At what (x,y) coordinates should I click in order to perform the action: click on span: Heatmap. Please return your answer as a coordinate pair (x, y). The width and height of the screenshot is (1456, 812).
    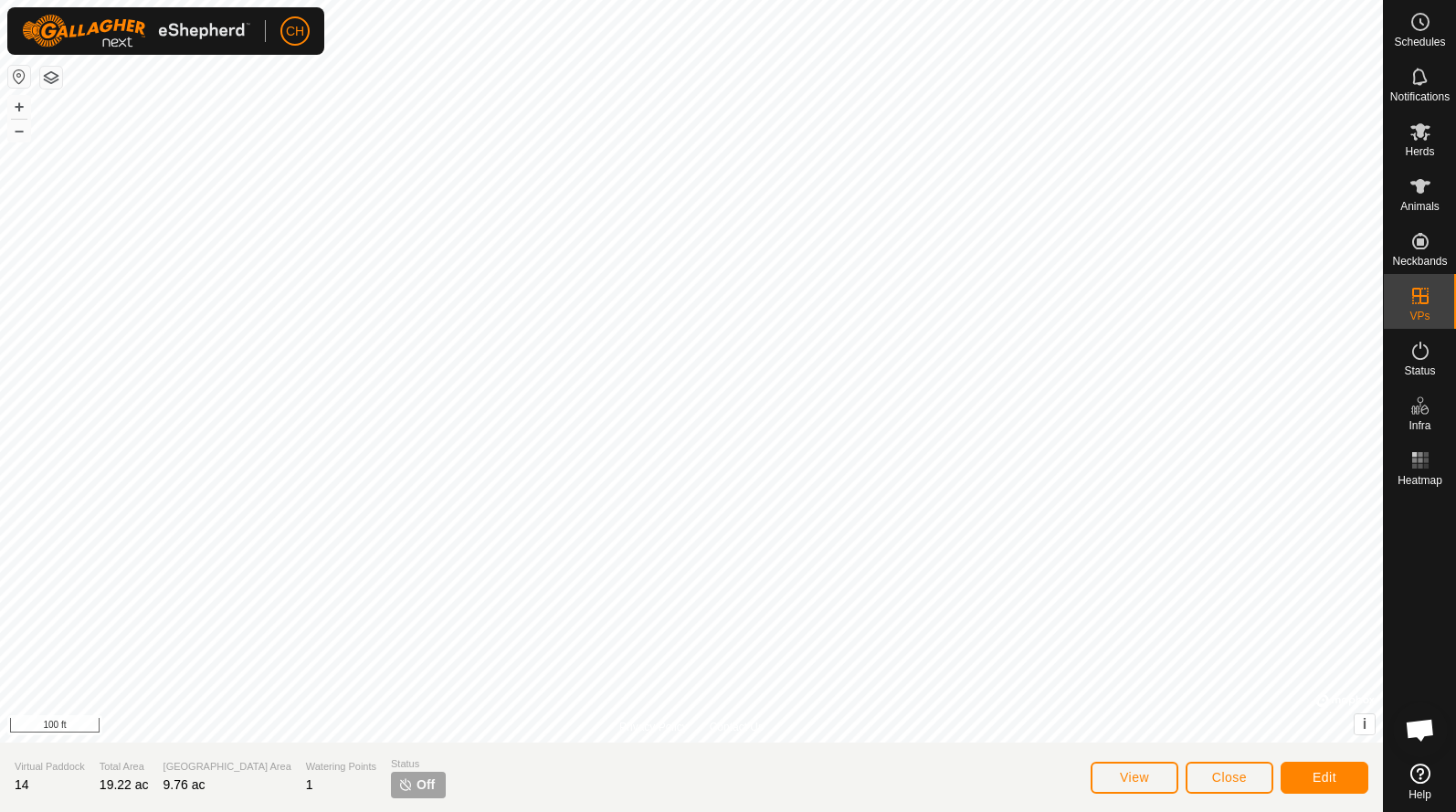
    Looking at the image, I should click on (1419, 481).